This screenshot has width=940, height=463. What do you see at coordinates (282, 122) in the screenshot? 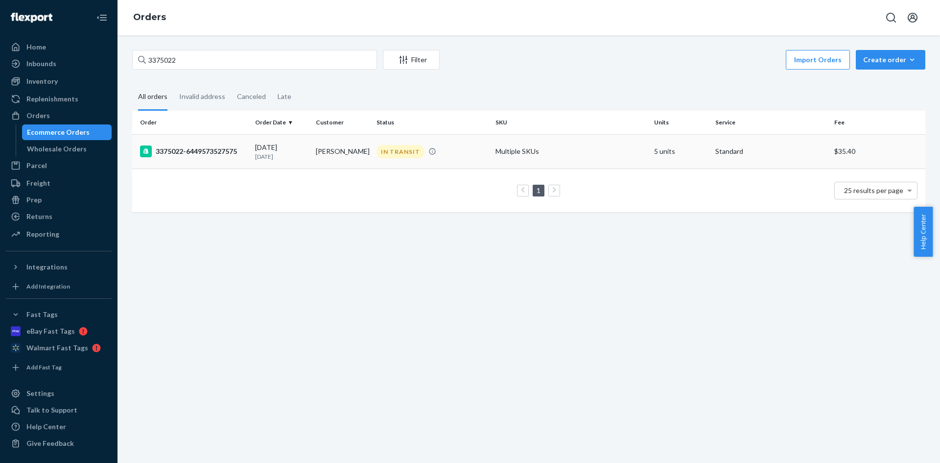
I see `th: Order Date` at bounding box center [282, 122].